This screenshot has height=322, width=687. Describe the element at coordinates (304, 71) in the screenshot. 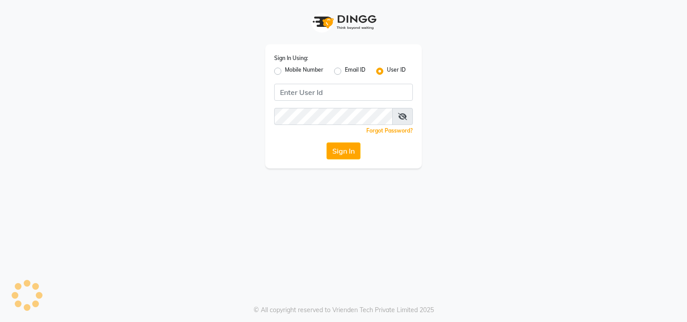

I see `label: Mobile Number` at that location.